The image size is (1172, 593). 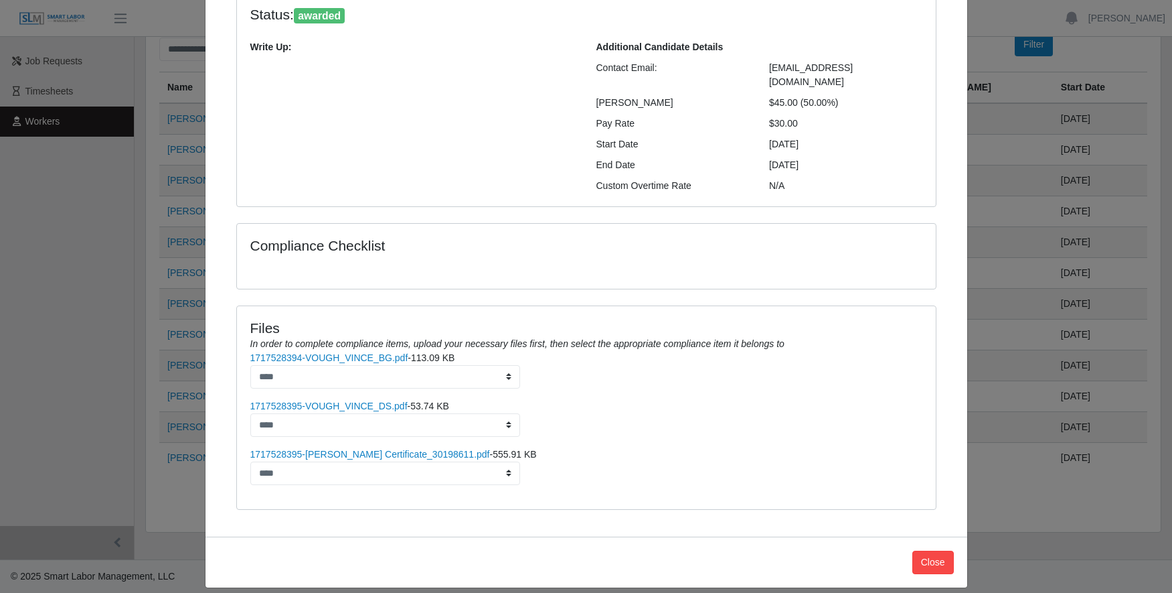 What do you see at coordinates (587, 327) in the screenshot?
I see `h4: Files` at bounding box center [587, 327].